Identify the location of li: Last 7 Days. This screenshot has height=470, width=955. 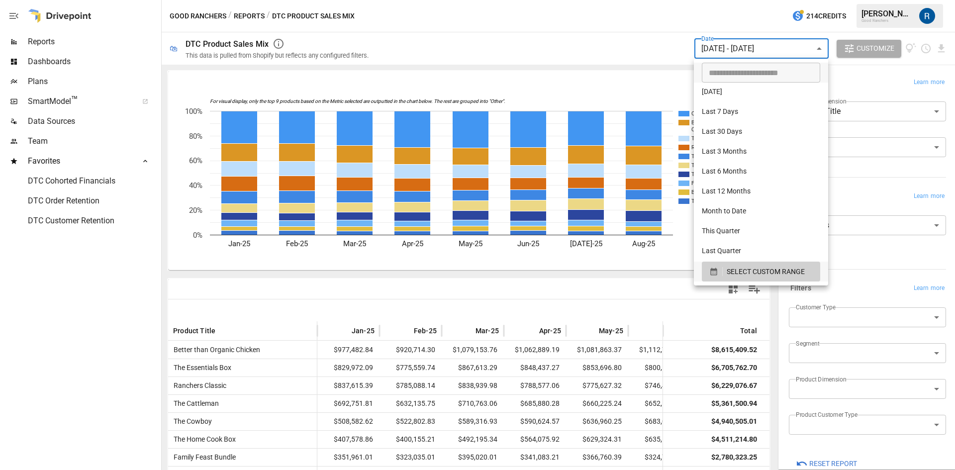
(761, 112).